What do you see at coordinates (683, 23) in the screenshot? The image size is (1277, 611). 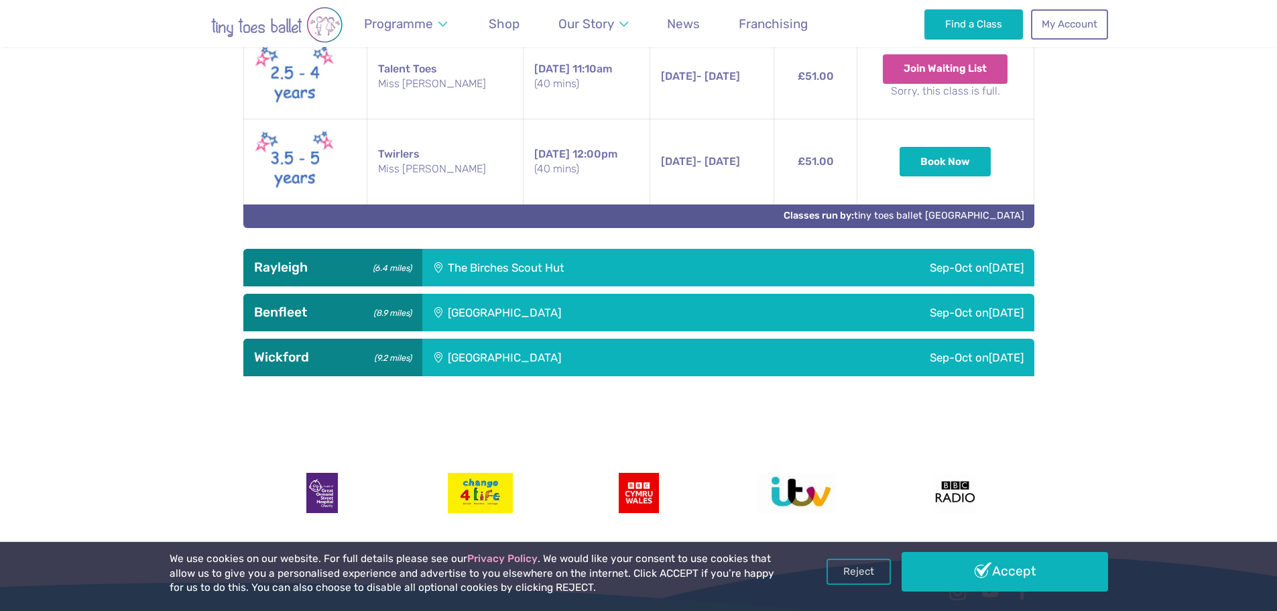 I see `span: News` at bounding box center [683, 23].